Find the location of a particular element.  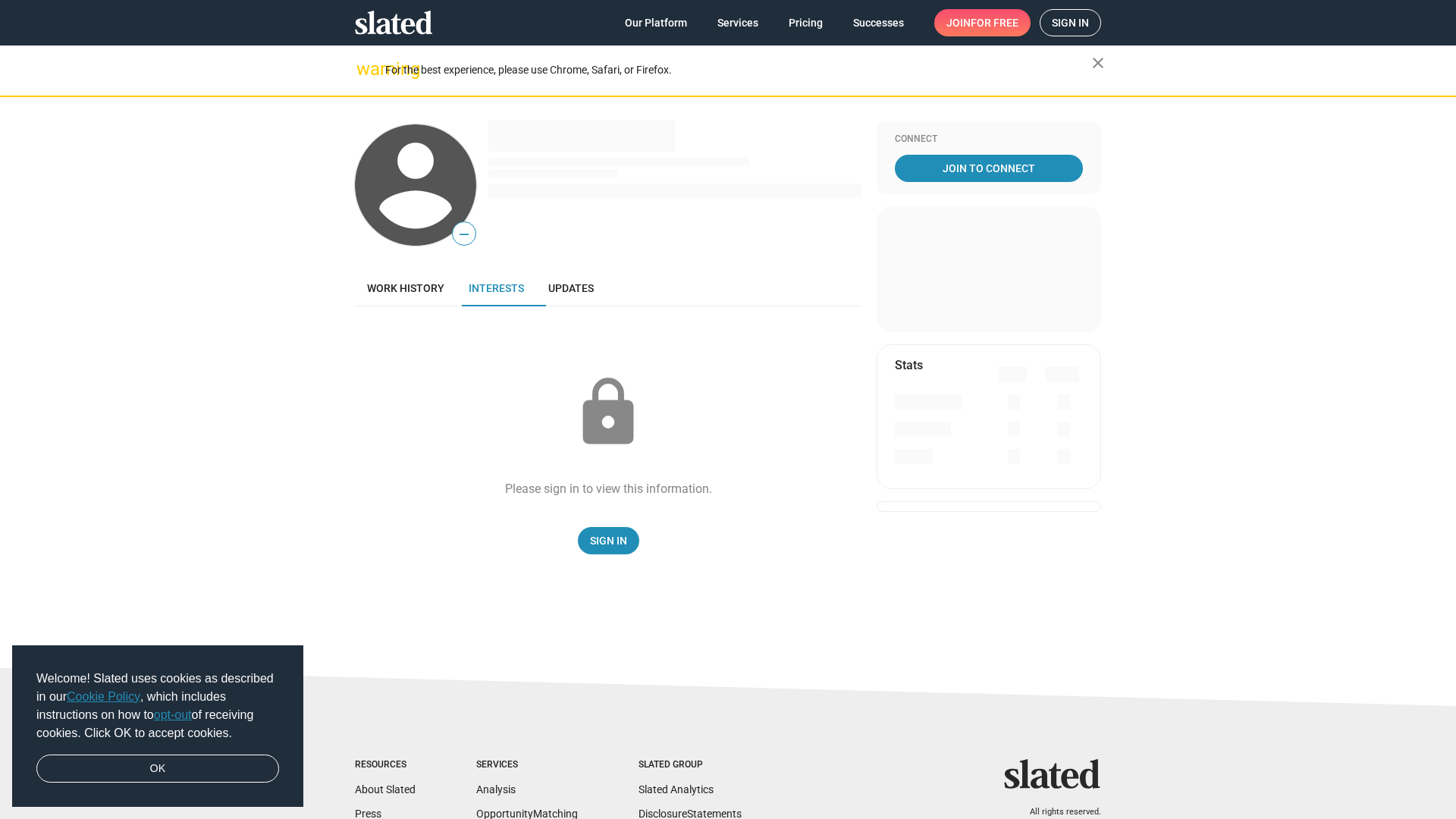

a: Interests is located at coordinates (496, 288).